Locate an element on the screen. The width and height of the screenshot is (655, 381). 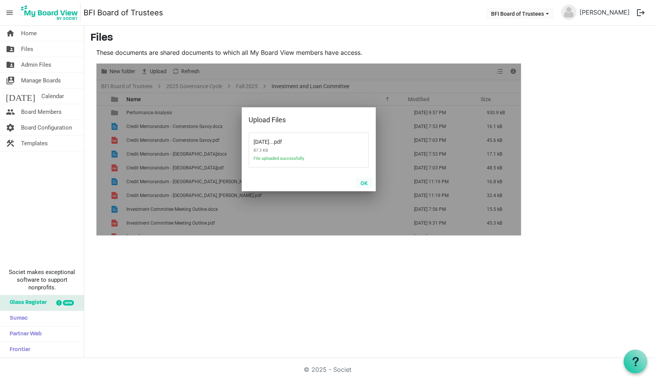
a: My Board View Logo is located at coordinates (51, 13).